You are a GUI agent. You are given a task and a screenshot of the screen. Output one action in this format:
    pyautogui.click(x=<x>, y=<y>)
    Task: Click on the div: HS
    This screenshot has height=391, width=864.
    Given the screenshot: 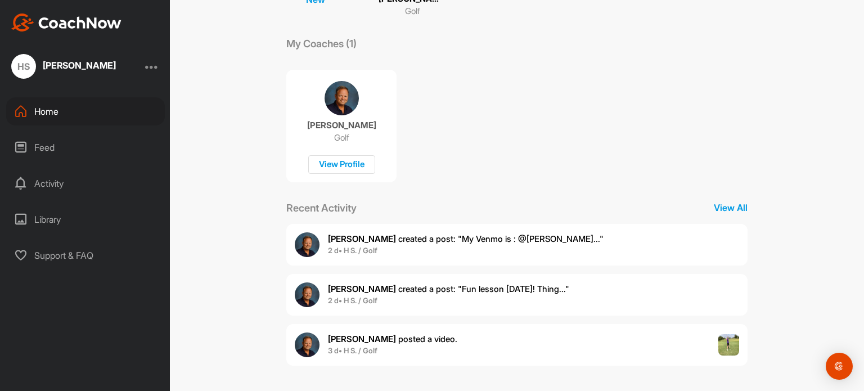 What is the action you would take?
    pyautogui.click(x=24, y=66)
    